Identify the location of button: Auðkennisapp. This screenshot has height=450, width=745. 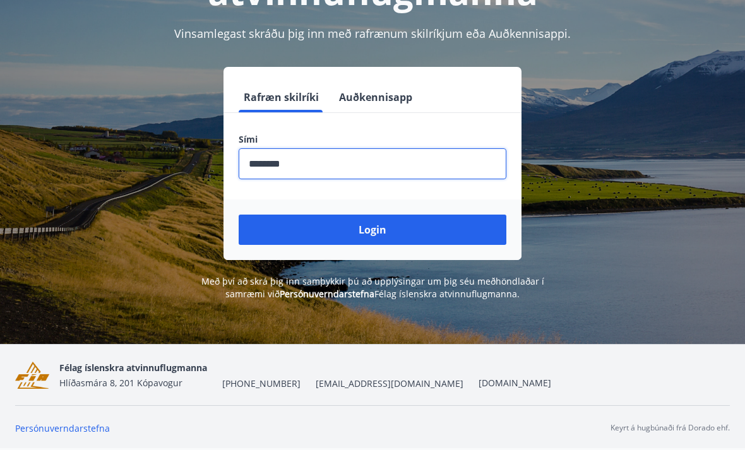
(376, 97).